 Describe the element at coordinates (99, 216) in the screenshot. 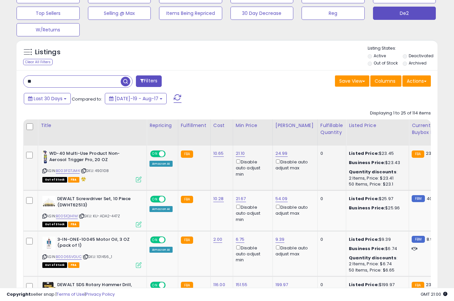

I see `span: | SKU: KU-ADA2-447Z` at that location.